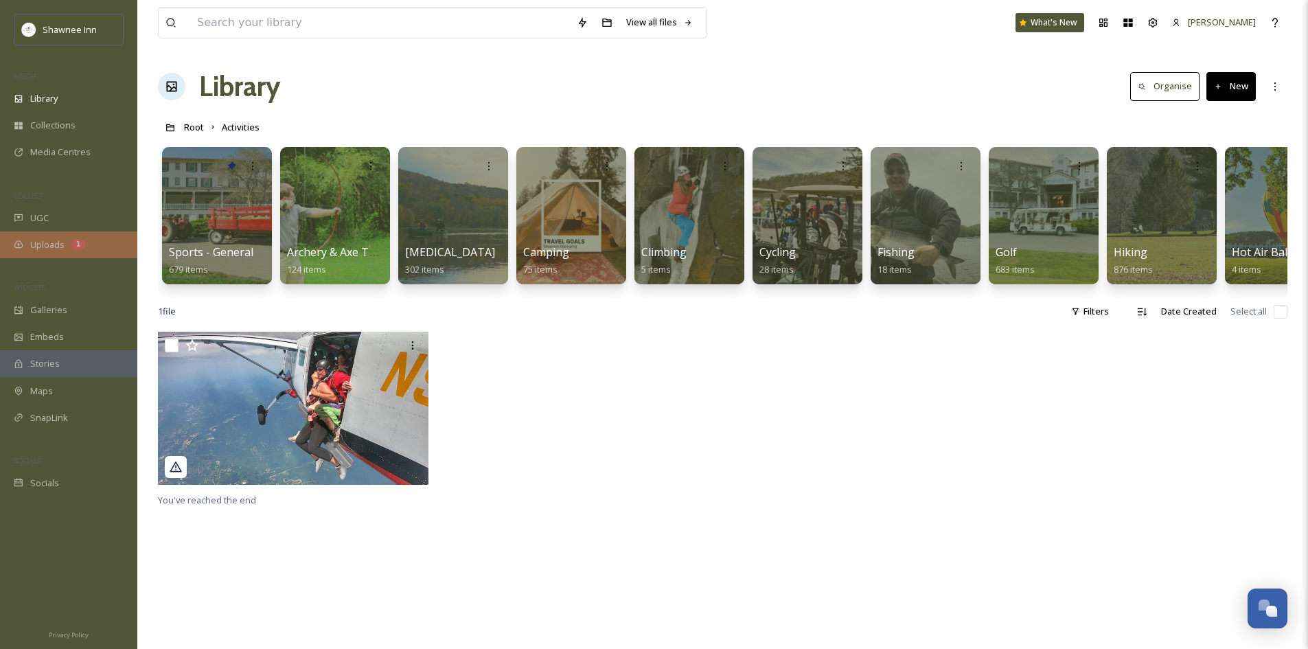 The image size is (1308, 649). I want to click on span: Uploads, so click(47, 244).